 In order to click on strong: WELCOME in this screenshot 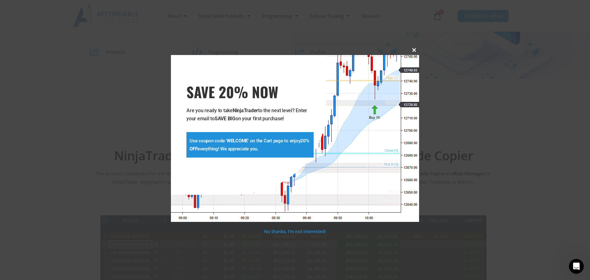, I will do `click(237, 141)`.